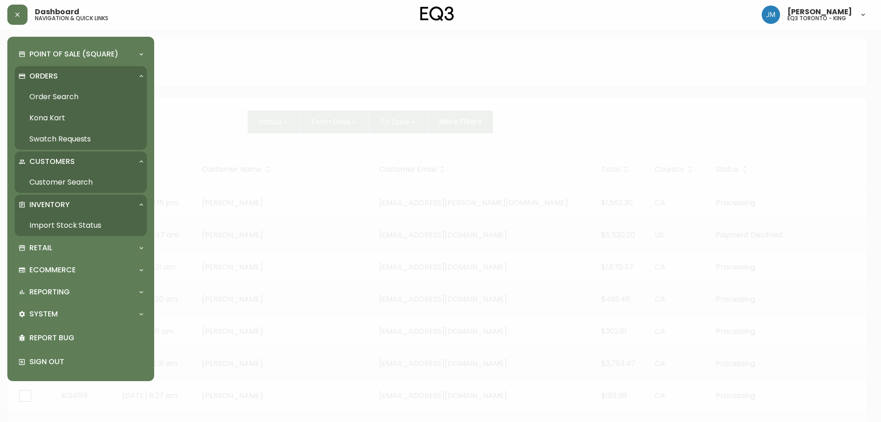 This screenshot has height=422, width=881. What do you see at coordinates (52, 162) in the screenshot?
I see `p: Customers` at bounding box center [52, 162].